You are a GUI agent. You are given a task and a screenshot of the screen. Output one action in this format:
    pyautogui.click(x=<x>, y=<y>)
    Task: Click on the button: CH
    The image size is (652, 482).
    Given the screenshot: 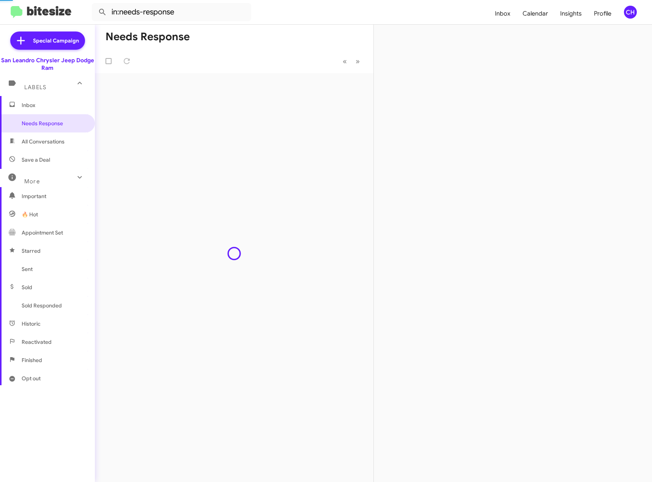 What is the action you would take?
    pyautogui.click(x=631, y=12)
    